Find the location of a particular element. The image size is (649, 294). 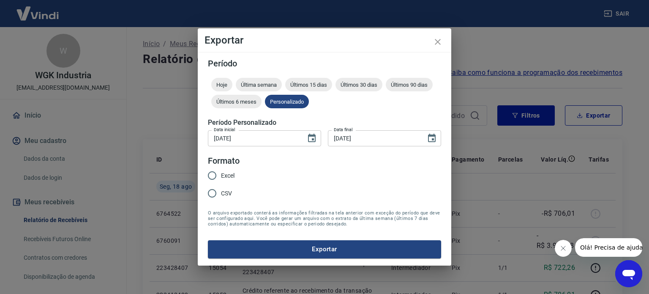

label: Data final is located at coordinates (343, 129).